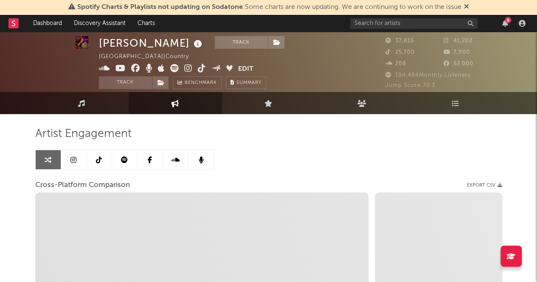 This screenshot has height=282, width=537. Describe the element at coordinates (82, 186) in the screenshot. I see `span: Cross-Platform Comparison` at that location.